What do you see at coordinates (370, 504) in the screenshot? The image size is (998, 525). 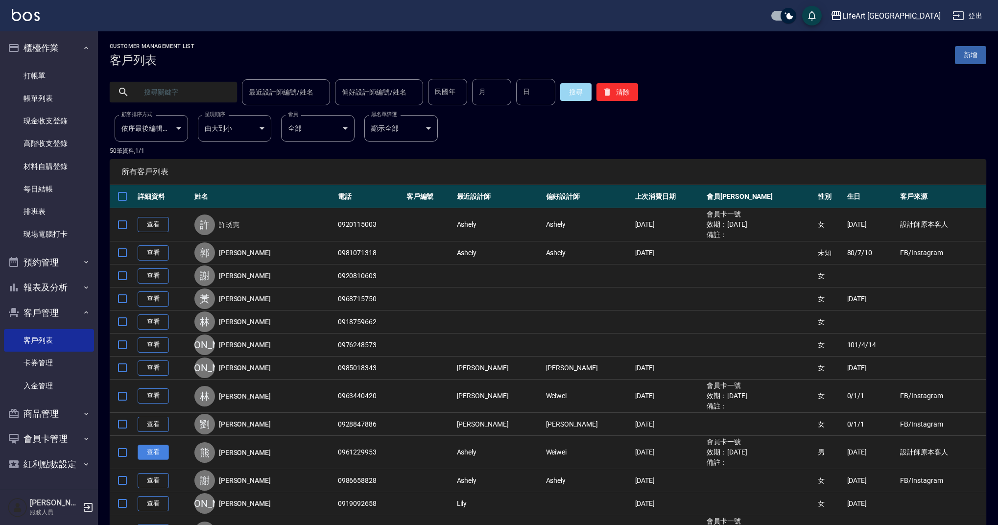 I see `td: 0919092658` at bounding box center [370, 504].